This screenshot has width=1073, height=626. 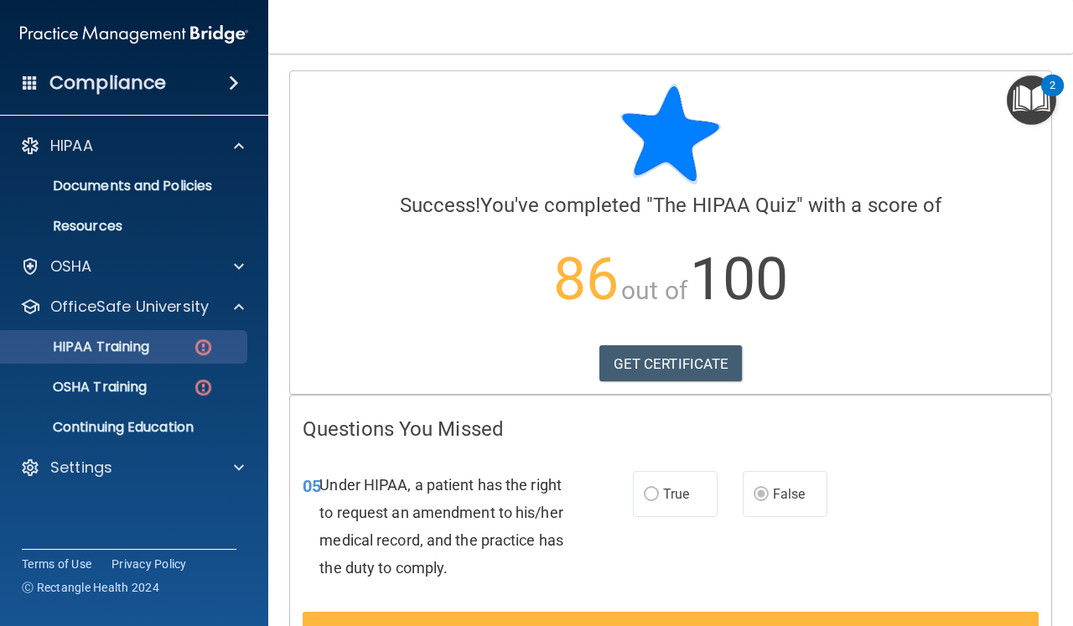 What do you see at coordinates (670, 134) in the screenshot?
I see `img: blue-star-rounded.9d042014.png` at bounding box center [670, 134].